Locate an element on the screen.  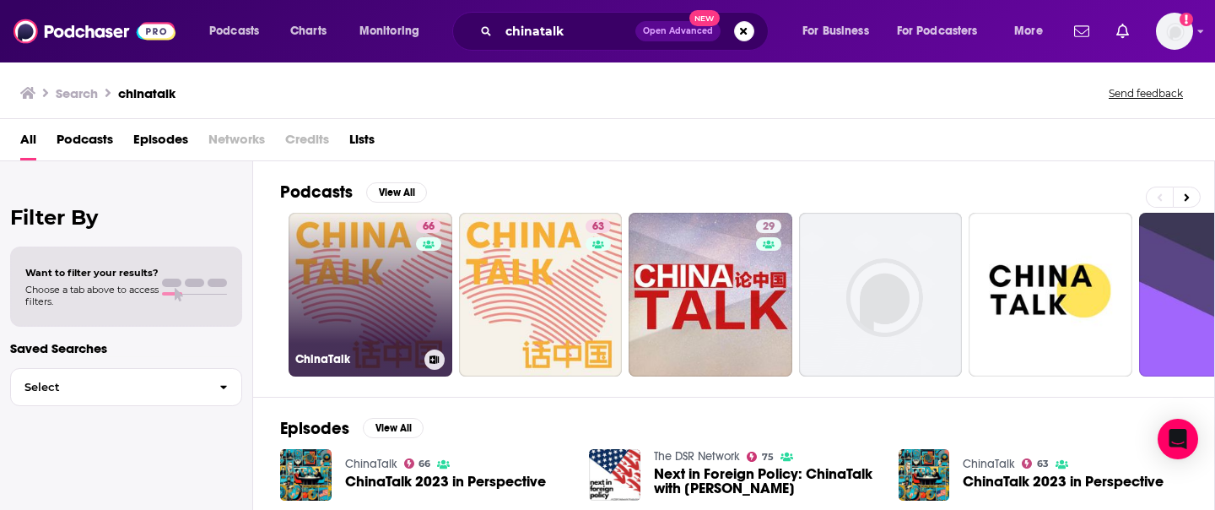
span: Monitoring is located at coordinates (389, 31).